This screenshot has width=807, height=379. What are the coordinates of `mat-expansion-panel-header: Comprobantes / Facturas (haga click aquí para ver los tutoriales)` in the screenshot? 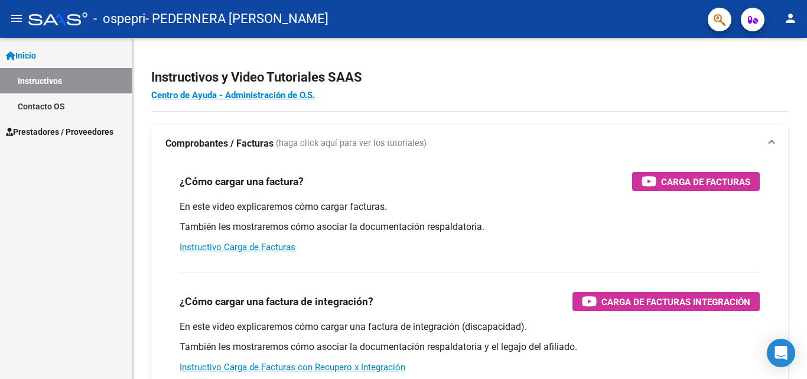 It's located at (470, 144).